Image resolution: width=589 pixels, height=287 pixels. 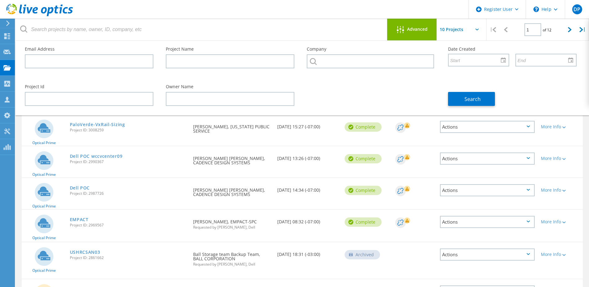 I want to click on a: PaloVerde-VxRail-Sizing, so click(x=98, y=125).